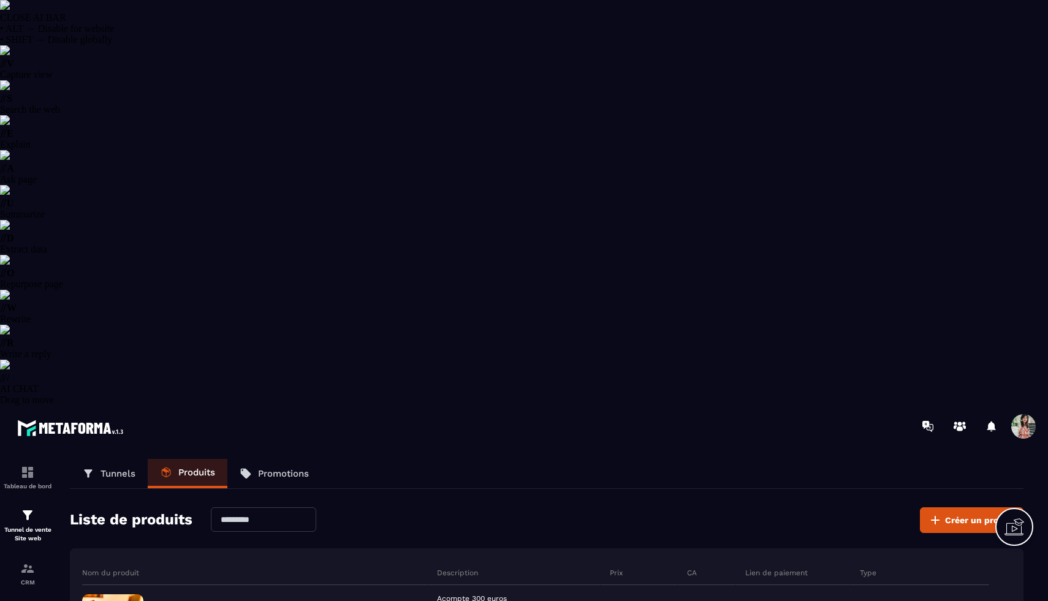 The image size is (1048, 601). Describe the element at coordinates (616, 573) in the screenshot. I see `p: Prix` at that location.